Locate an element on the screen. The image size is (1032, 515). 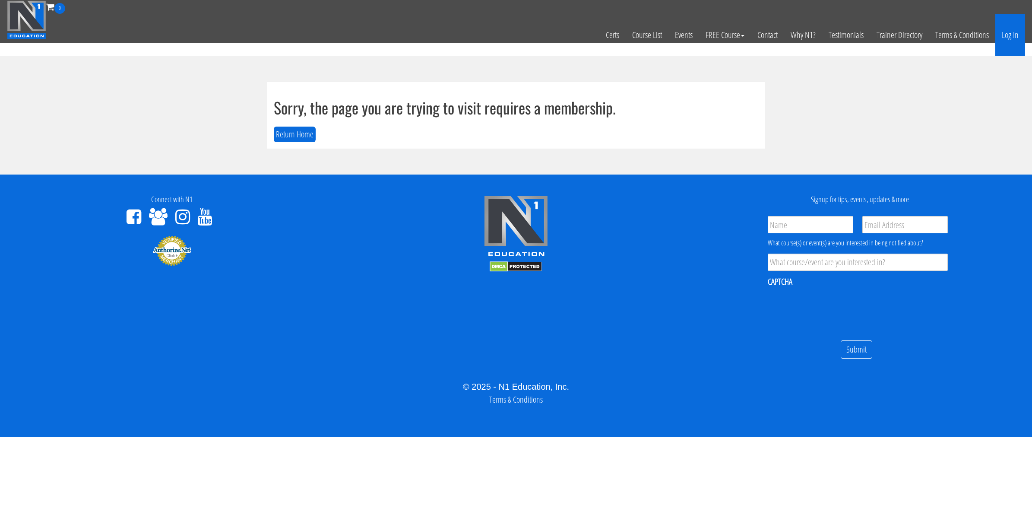
span: 0 is located at coordinates (60, 8).